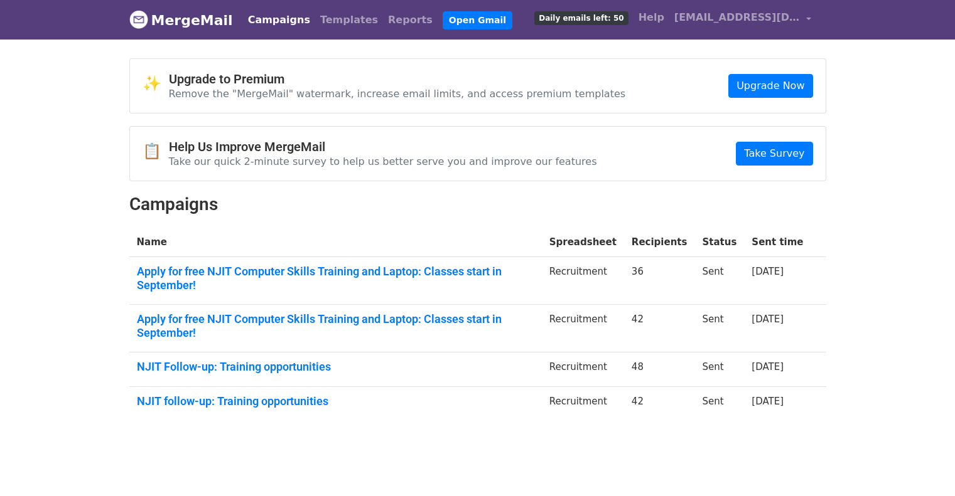 This screenshot has width=955, height=496. I want to click on th: Recipients, so click(659, 242).